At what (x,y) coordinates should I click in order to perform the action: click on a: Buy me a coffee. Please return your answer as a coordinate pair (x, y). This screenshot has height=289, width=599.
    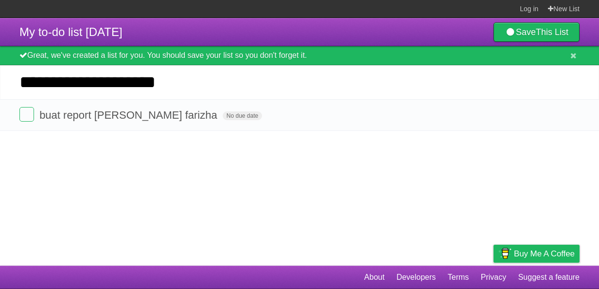
    Looking at the image, I should click on (537, 253).